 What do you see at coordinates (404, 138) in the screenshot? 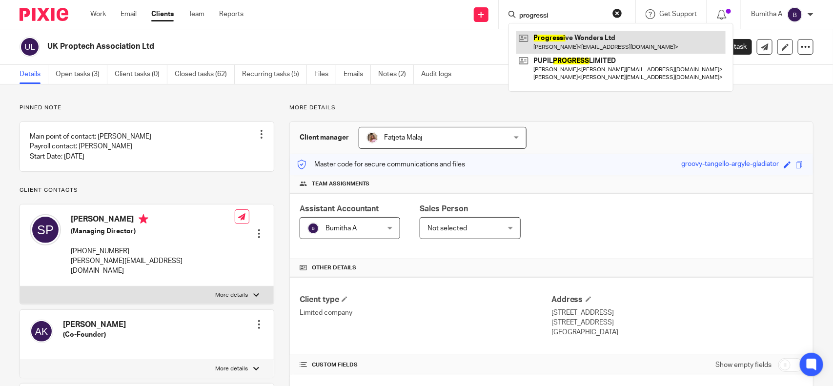
I see `span: Fatjeta Malaj` at bounding box center [404, 138].